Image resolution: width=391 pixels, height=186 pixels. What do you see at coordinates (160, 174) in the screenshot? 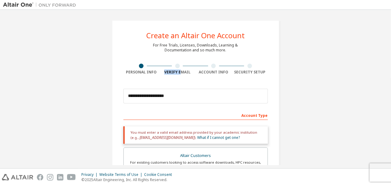
I see `div: Cookie Consent` at bounding box center [160, 174].